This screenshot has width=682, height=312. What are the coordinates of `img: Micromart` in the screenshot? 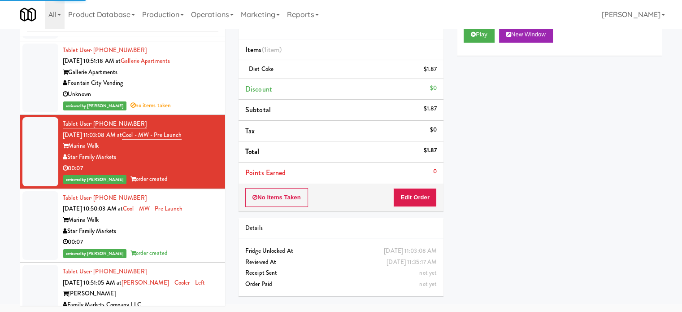 It's located at (28, 14).